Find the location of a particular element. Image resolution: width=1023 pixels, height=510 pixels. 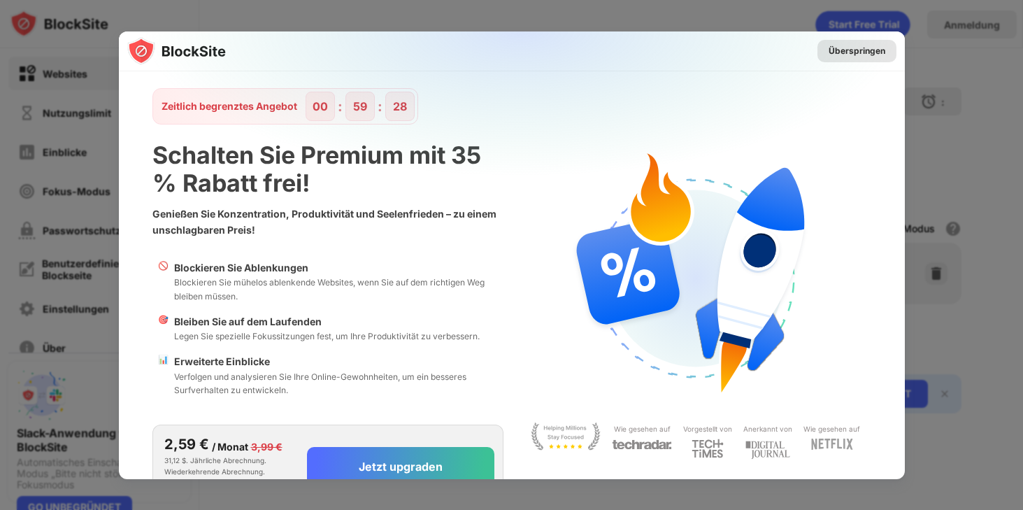

font: Bleiben Sie auf dem Laufenden is located at coordinates (248, 321).